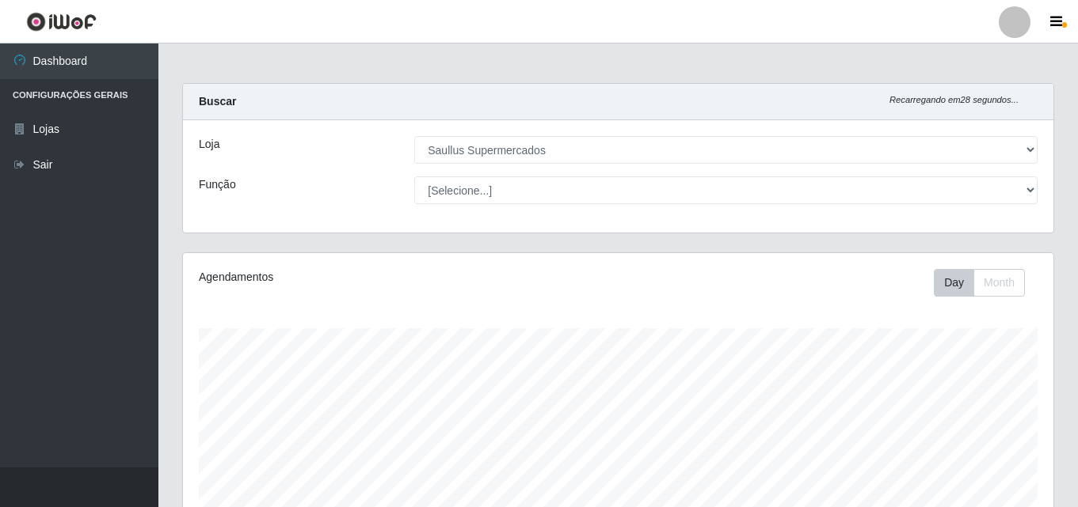 This screenshot has width=1078, height=507. I want to click on img: CoreUI Logo, so click(61, 21).